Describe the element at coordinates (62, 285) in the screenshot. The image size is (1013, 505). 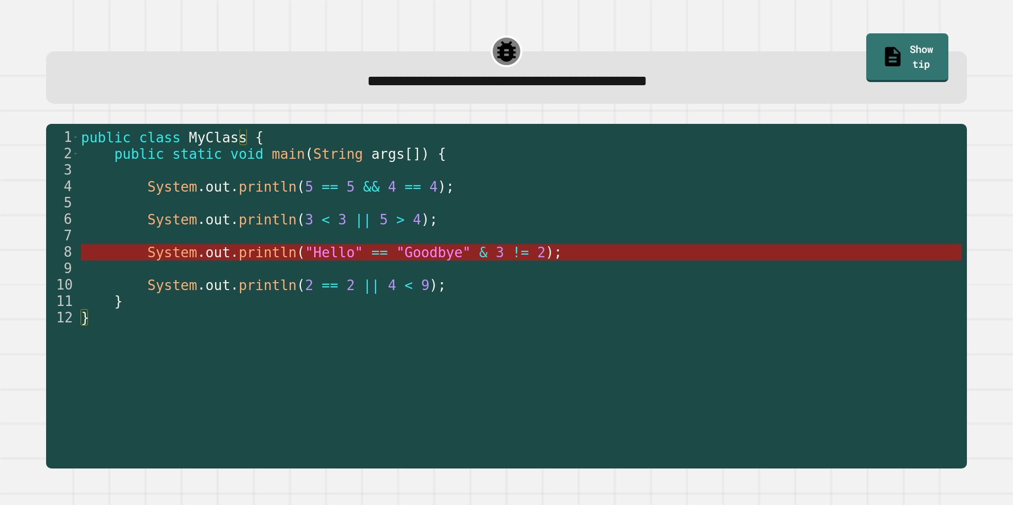
I see `div: 10` at that location.